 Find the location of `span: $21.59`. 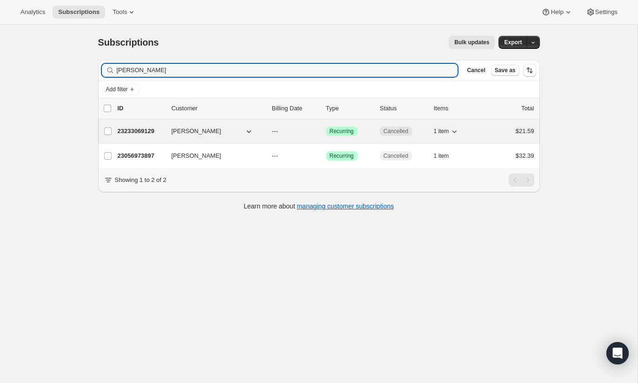

span: $21.59 is located at coordinates (525, 131).